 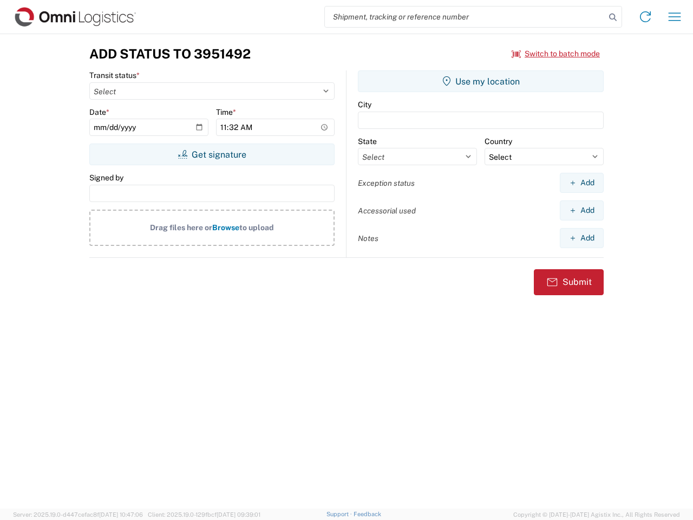 What do you see at coordinates (498, 141) in the screenshot?
I see `label: Country` at bounding box center [498, 141].